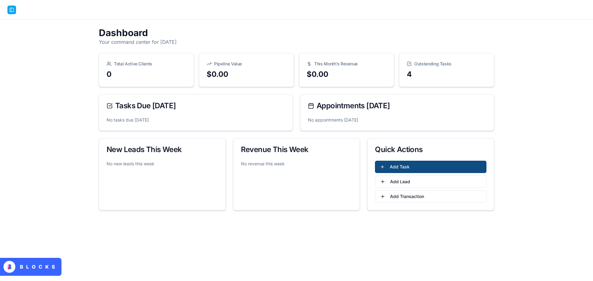 This screenshot has width=593, height=281. I want to click on div: 4, so click(446, 74).